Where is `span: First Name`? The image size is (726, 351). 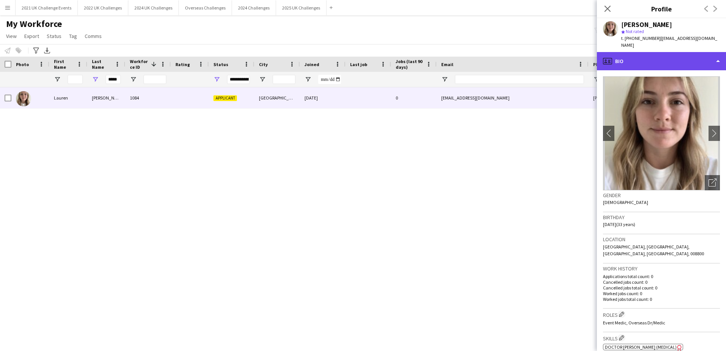 span: First Name is located at coordinates (64, 64).